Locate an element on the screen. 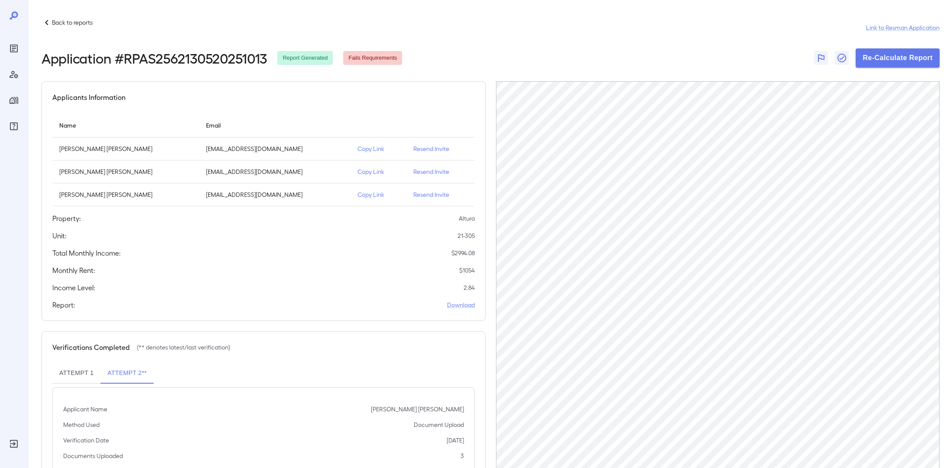 The width and height of the screenshot is (950, 468). div: FAQ is located at coordinates (14, 126).